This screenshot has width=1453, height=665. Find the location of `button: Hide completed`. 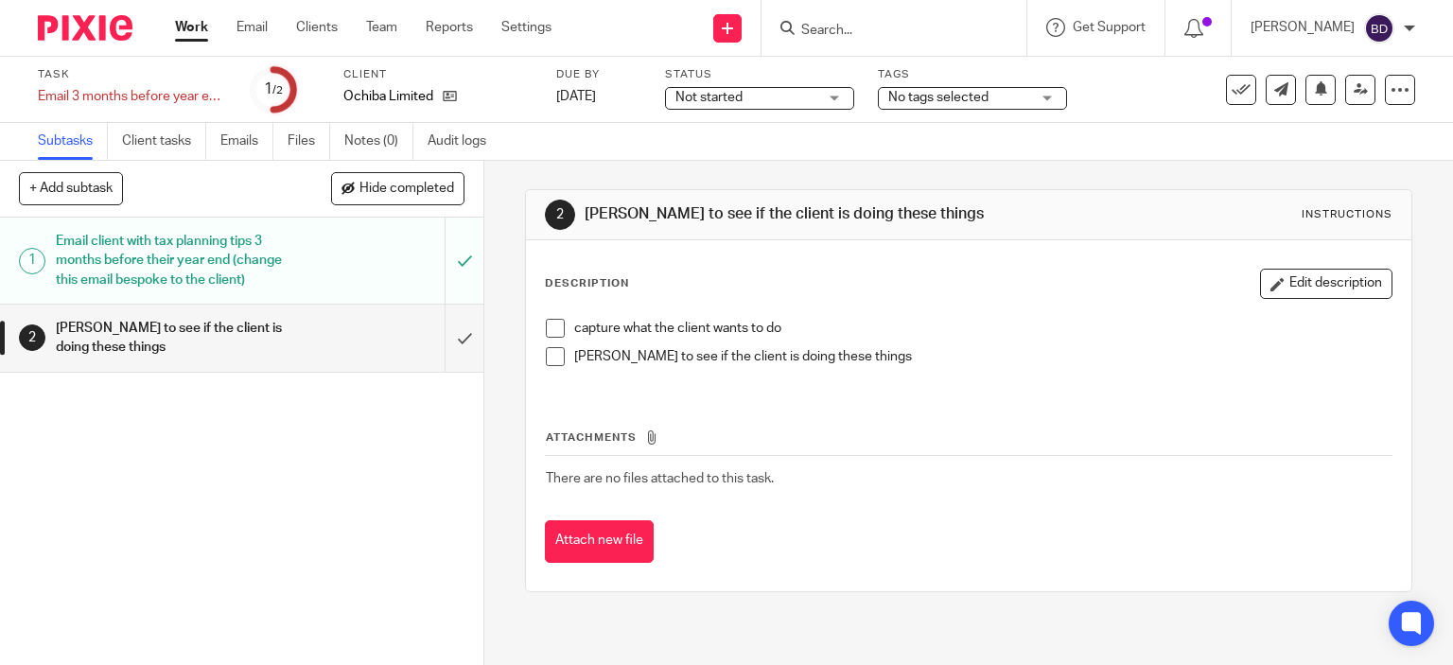

button: Hide completed is located at coordinates (397, 188).